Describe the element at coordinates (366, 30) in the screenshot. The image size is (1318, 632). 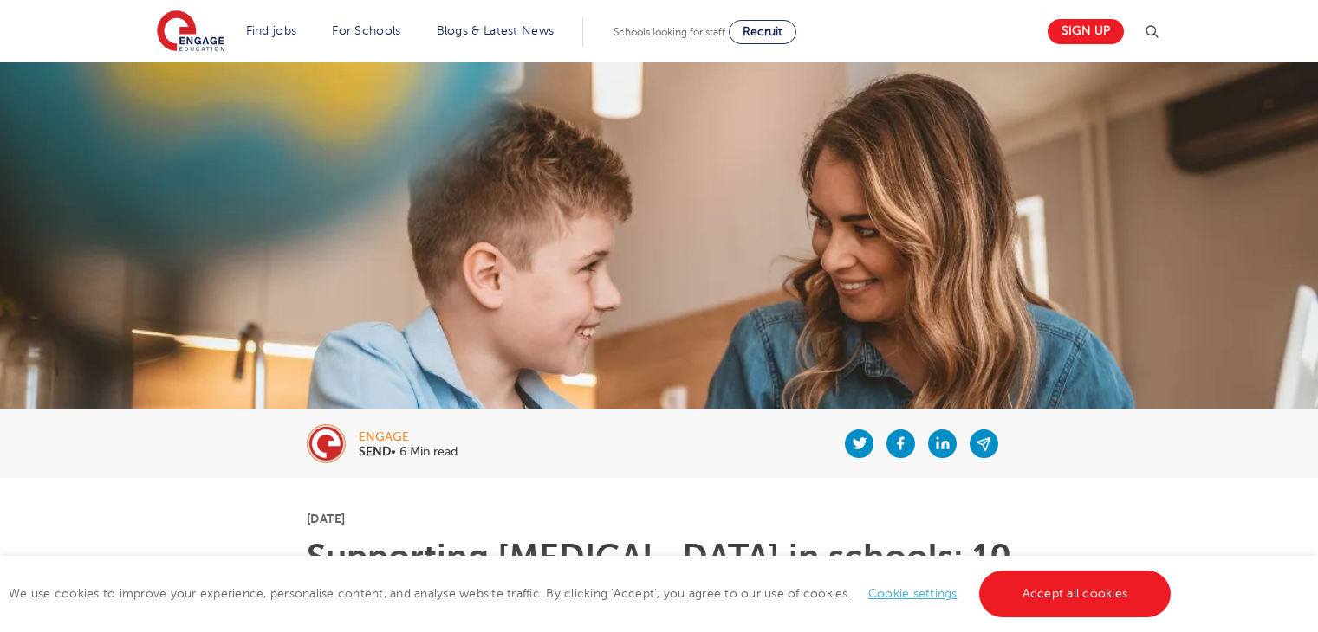
I see `a: For Schools` at that location.